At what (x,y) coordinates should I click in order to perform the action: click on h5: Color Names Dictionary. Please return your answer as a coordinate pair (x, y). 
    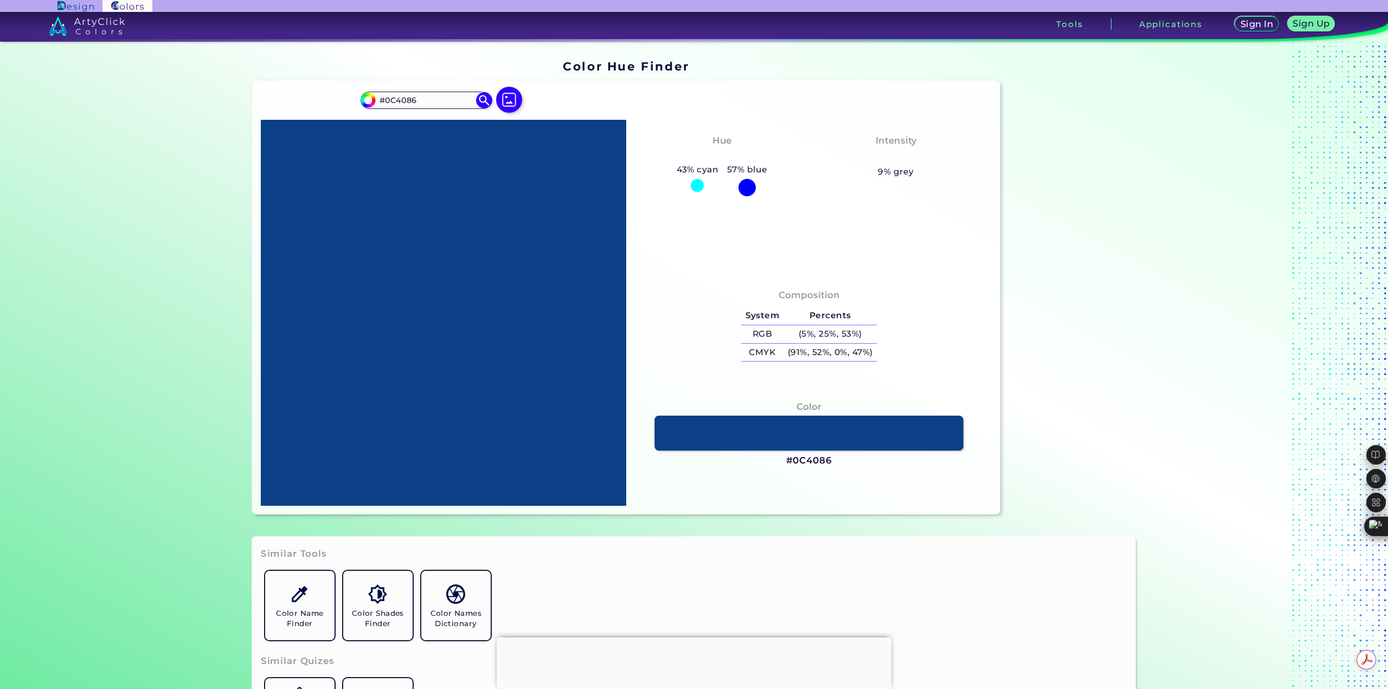
    Looking at the image, I should click on (456, 618).